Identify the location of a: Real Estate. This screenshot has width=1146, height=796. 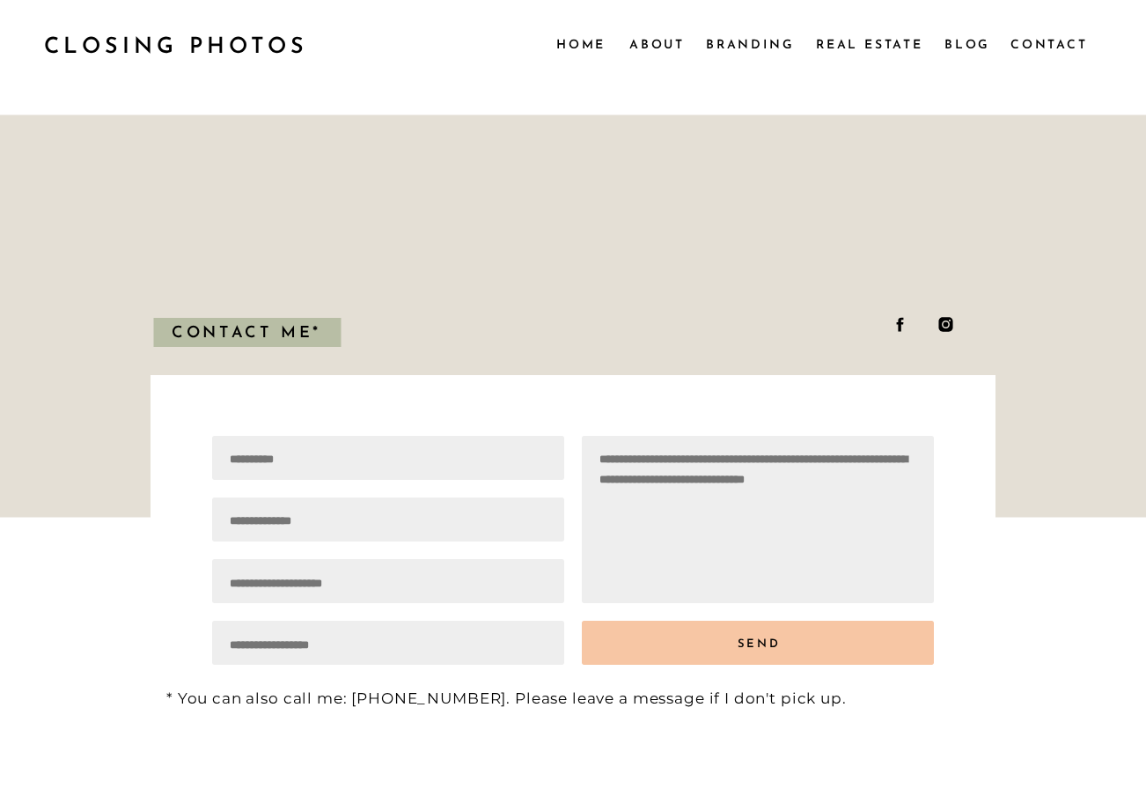
(871, 44).